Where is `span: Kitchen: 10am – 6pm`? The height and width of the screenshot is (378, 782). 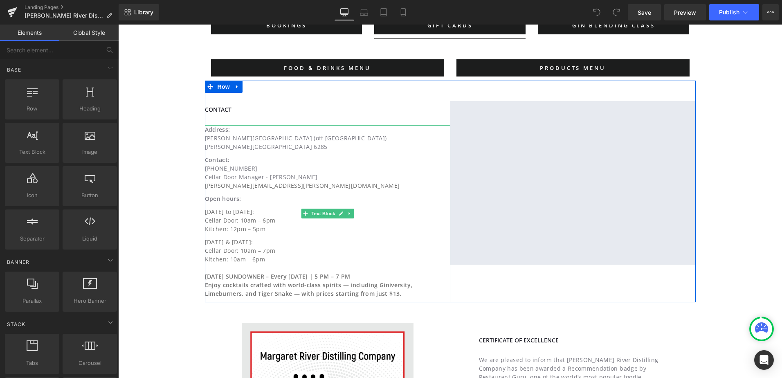 span: Kitchen: 10am – 6pm is located at coordinates (117, 234).